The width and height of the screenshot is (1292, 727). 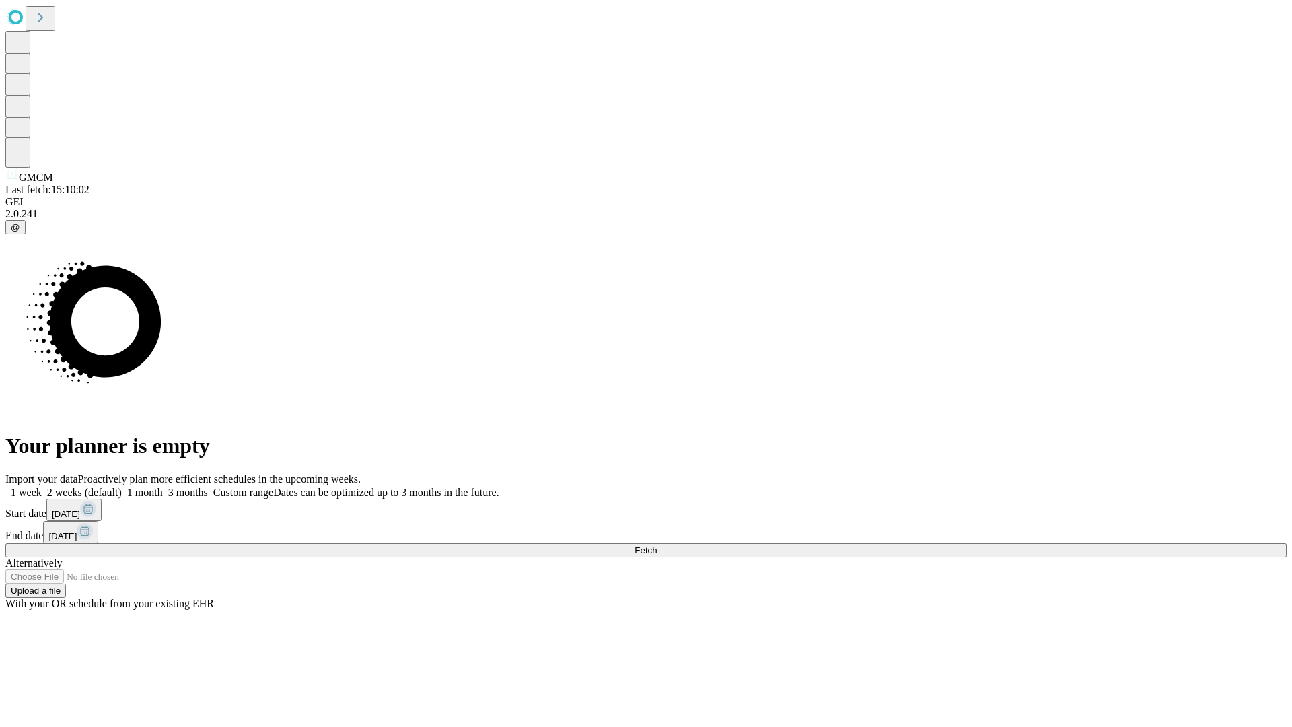 I want to click on span: Custom range, so click(x=243, y=492).